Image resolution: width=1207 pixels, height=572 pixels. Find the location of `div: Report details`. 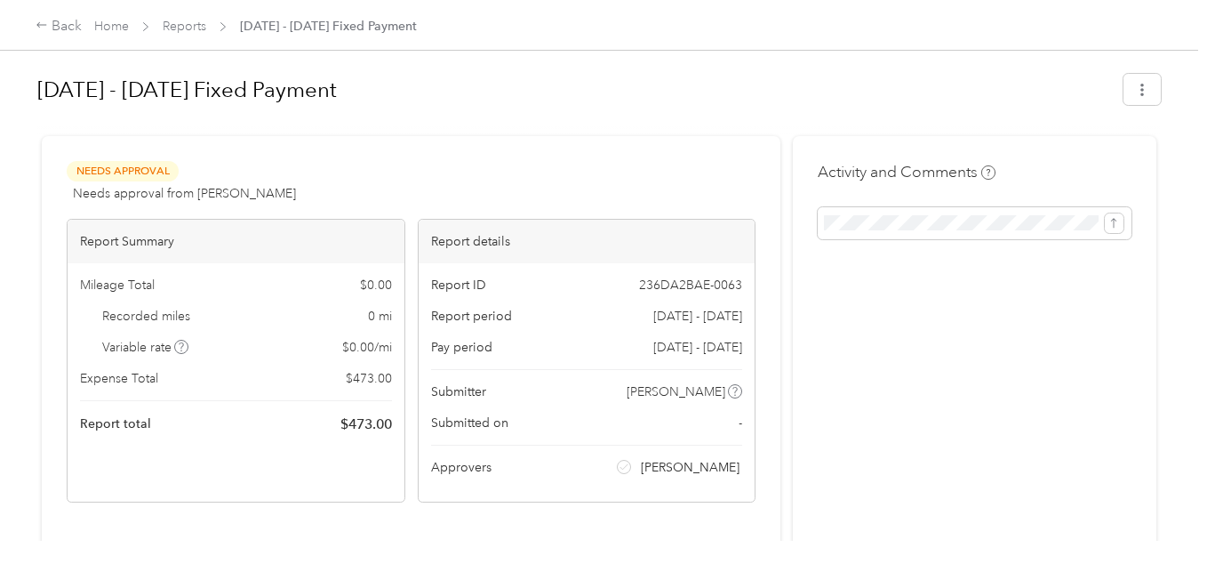

div: Report details is located at coordinates (587, 241).